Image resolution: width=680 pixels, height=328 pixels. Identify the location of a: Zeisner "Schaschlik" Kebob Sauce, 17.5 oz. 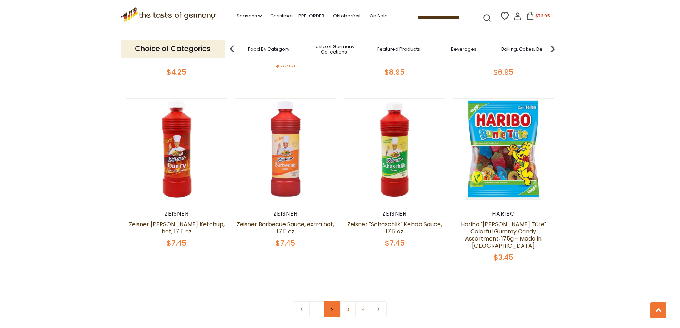
(394, 228).